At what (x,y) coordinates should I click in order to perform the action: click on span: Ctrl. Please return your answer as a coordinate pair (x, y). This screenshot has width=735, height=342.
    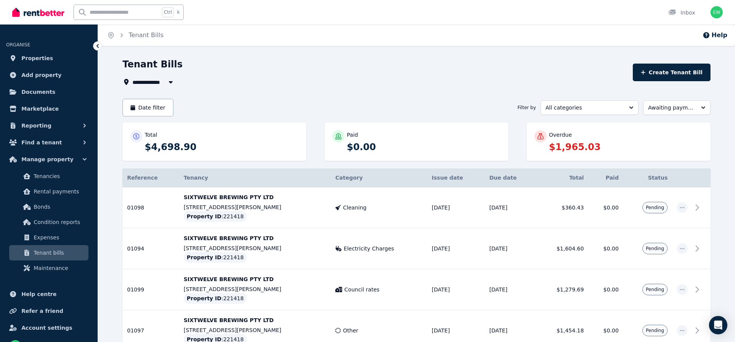
    Looking at the image, I should click on (168, 12).